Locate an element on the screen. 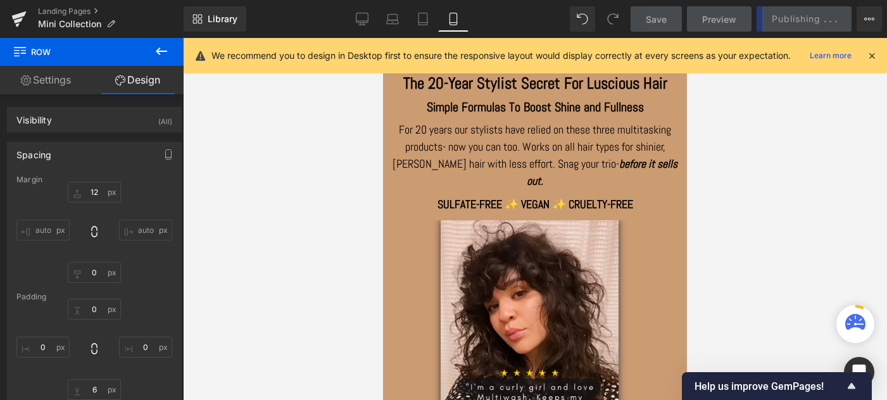 This screenshot has height=400, width=887. a: New Library is located at coordinates (215, 19).